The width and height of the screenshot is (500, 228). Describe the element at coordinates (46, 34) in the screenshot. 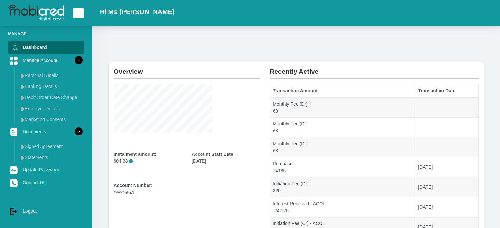

I see `li: Manage` at that location.